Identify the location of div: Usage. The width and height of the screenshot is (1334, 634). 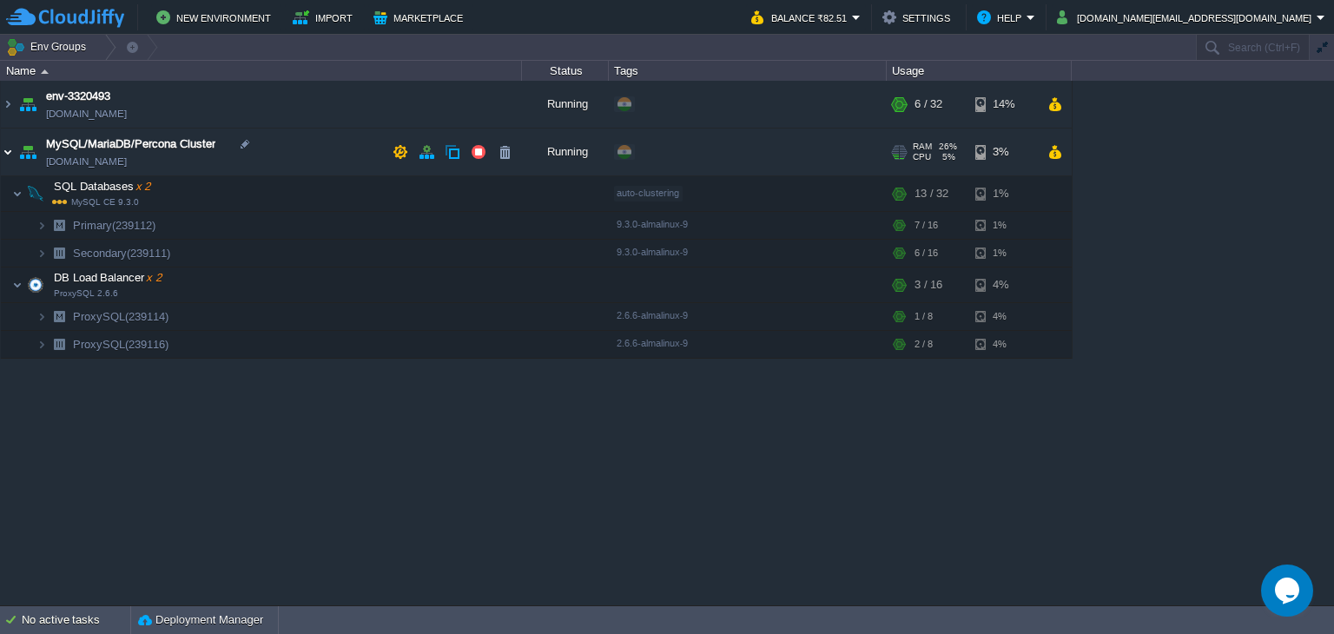
(979, 70).